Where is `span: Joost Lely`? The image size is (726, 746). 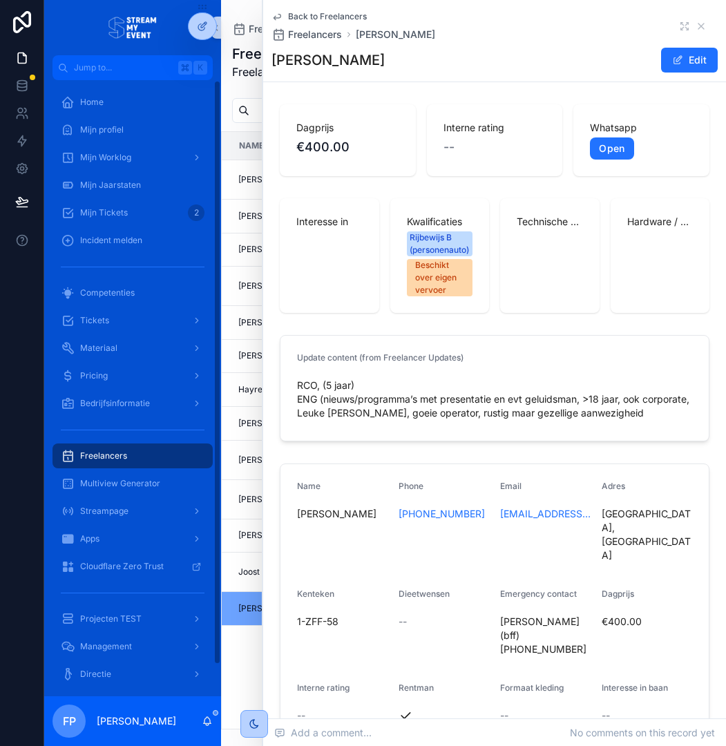 span: Joost Lely is located at coordinates (258, 572).